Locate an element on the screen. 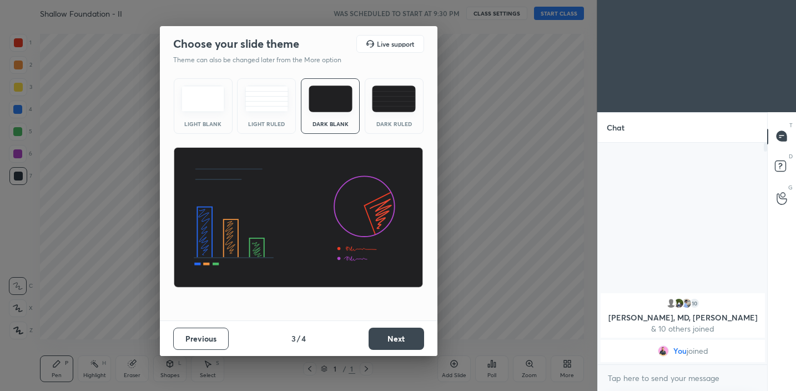 The height and width of the screenshot is (391, 796). img: 4b245cc0e7eb4be0936ae453fa62c2f9.jpg is located at coordinates (679, 303).